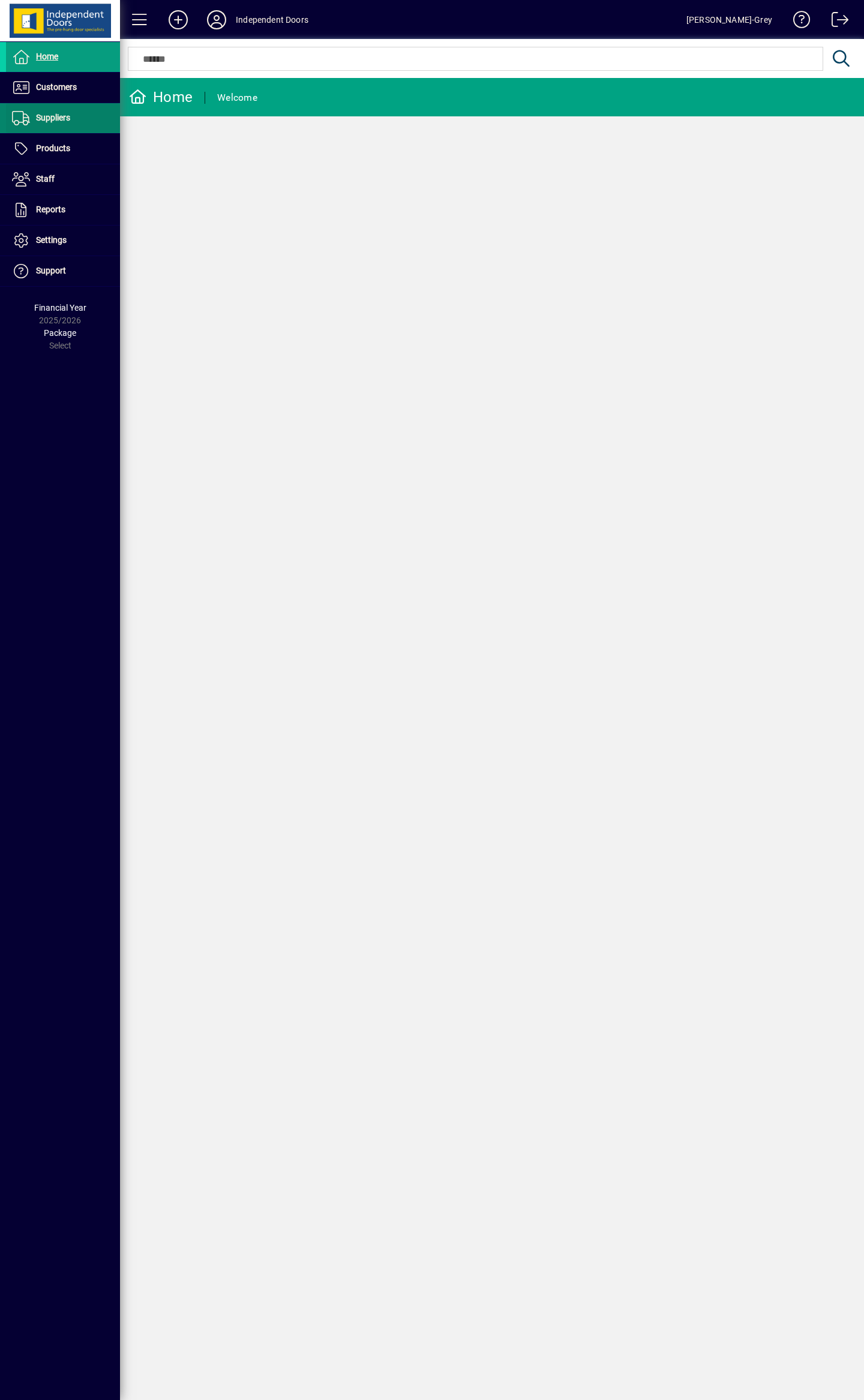 The width and height of the screenshot is (864, 1400). What do you see at coordinates (161, 97) in the screenshot?
I see `div: Home` at bounding box center [161, 97].